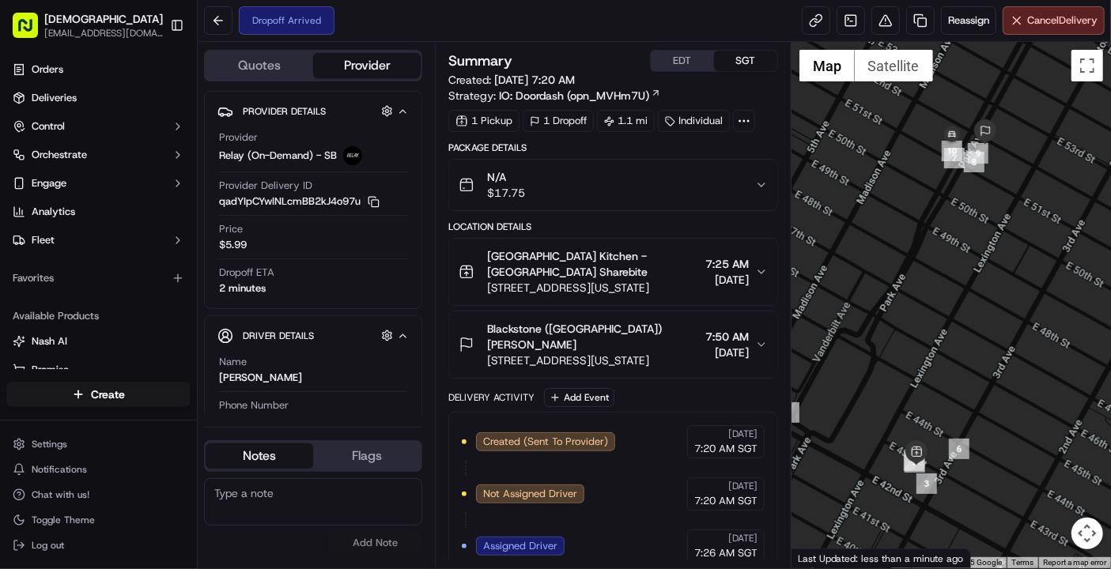 Image resolution: width=1111 pixels, height=569 pixels. I want to click on div: 2 minutes, so click(242, 289).